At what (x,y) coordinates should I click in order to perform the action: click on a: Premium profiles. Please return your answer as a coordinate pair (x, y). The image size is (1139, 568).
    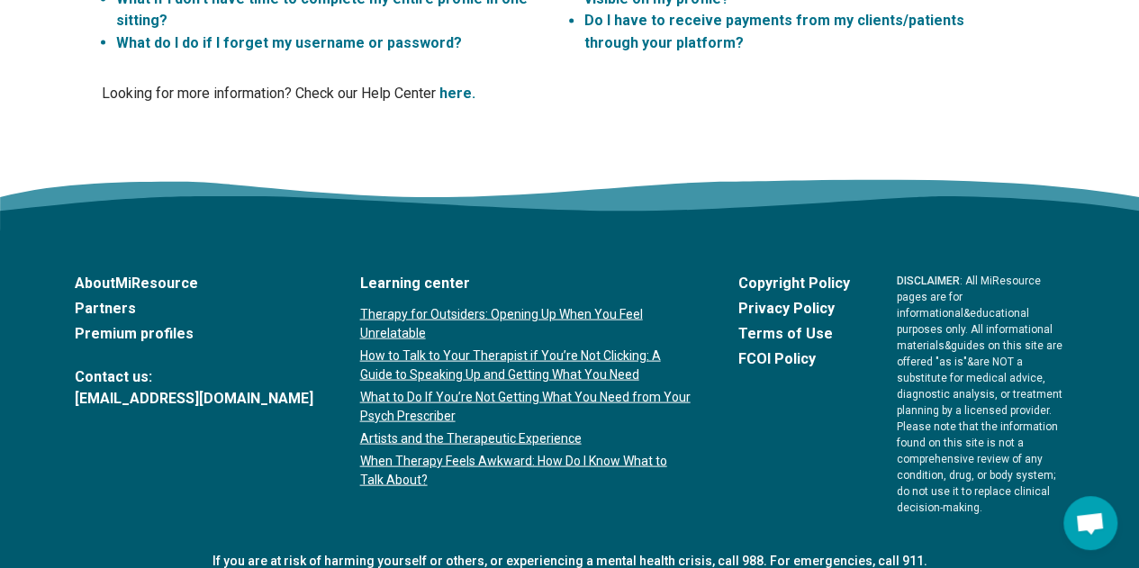
    Looking at the image, I should click on (194, 333).